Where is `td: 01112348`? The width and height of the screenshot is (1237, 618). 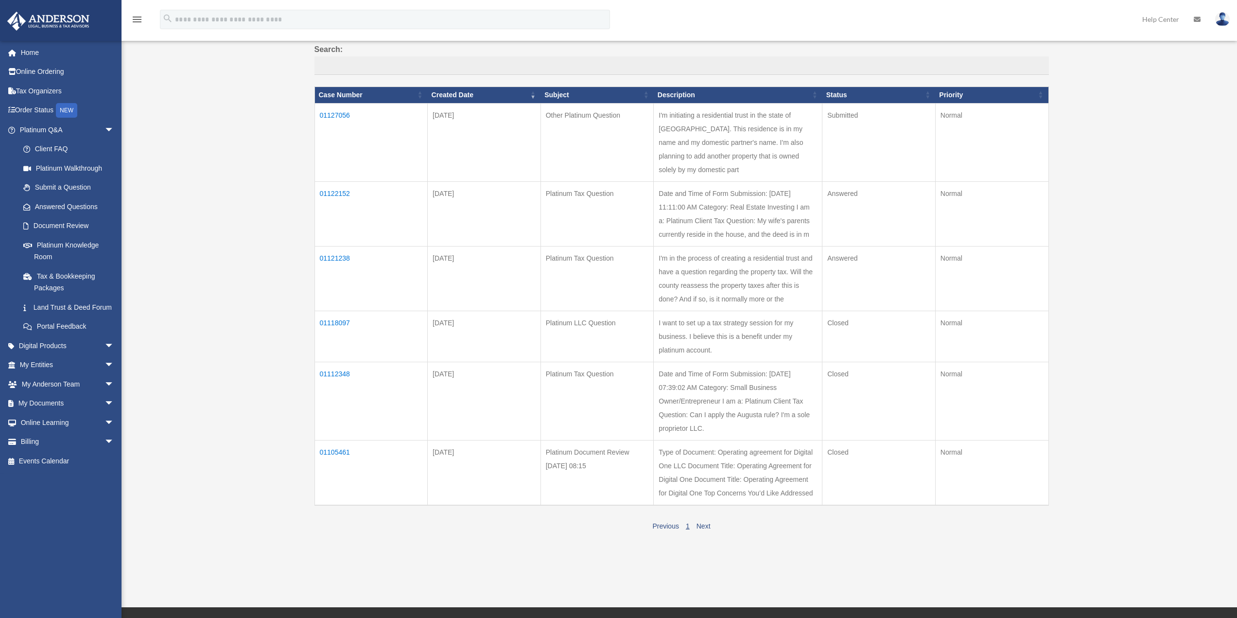
td: 01112348 is located at coordinates (371, 400).